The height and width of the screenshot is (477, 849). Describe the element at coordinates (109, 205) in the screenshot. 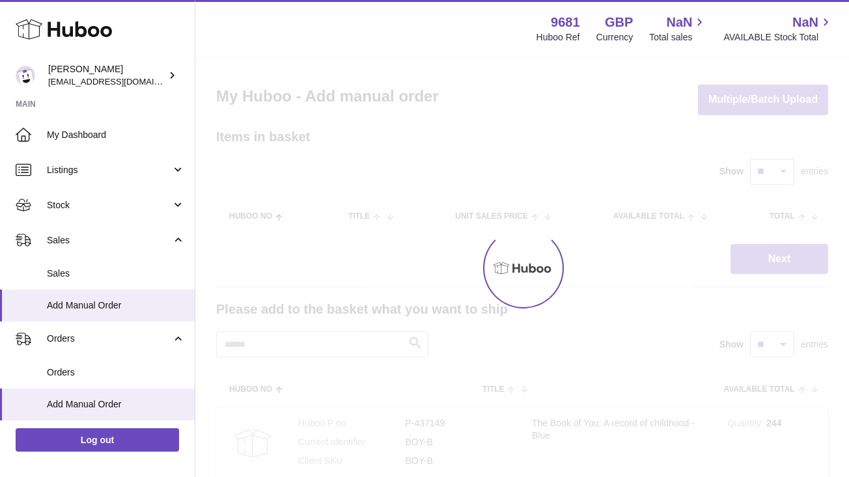

I see `span: Stock` at that location.